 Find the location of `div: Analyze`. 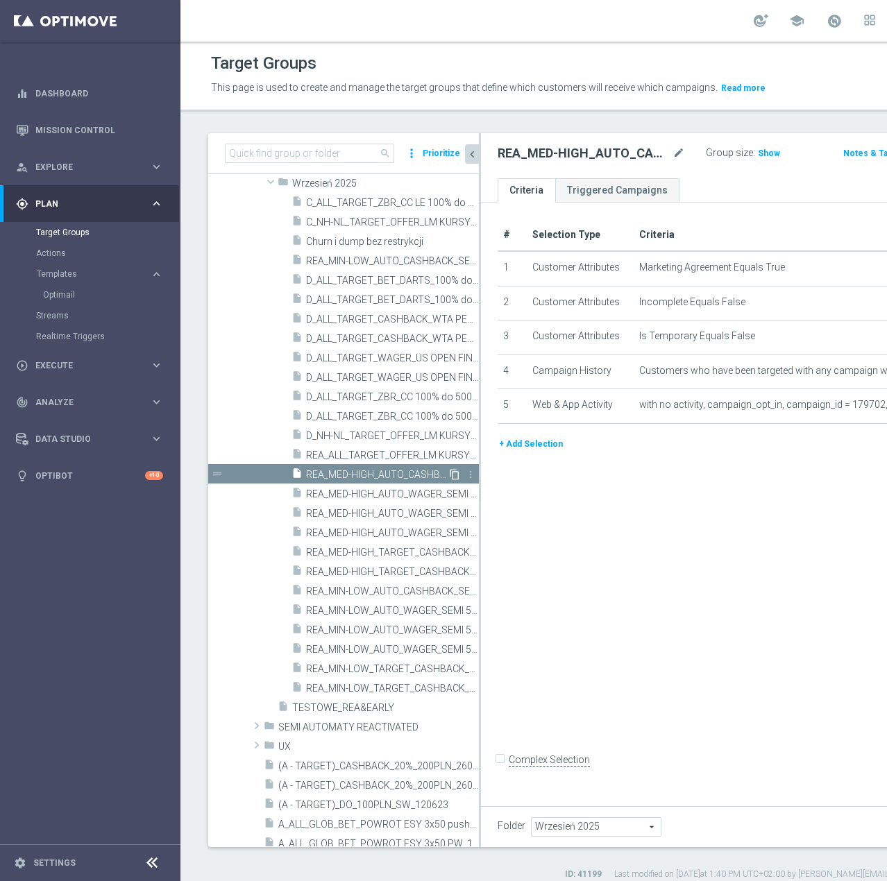

div: Analyze is located at coordinates (83, 402).